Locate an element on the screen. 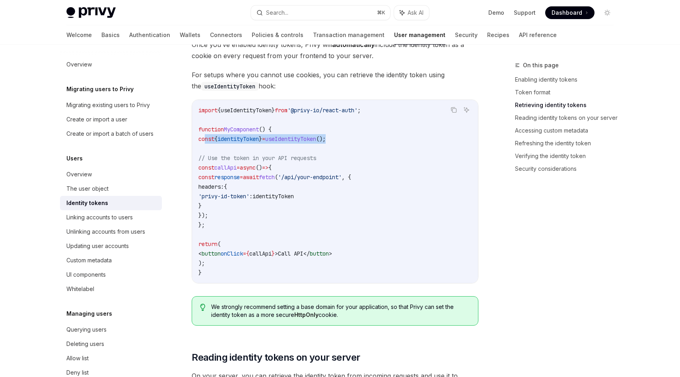 The image size is (680, 377). a: Security is located at coordinates (466, 35).